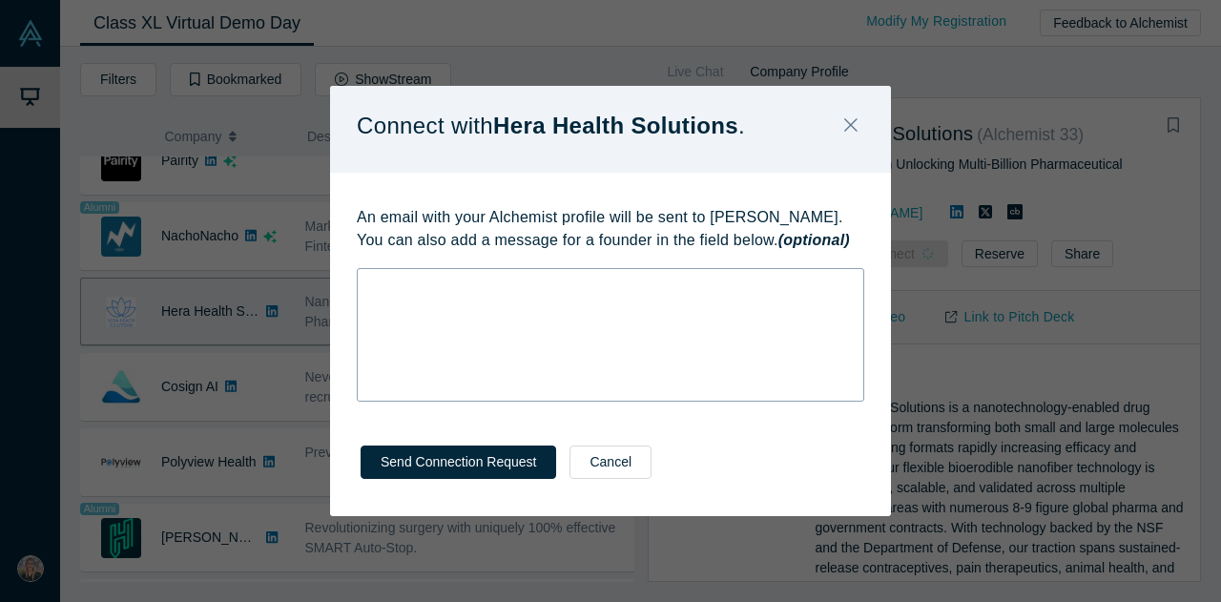 The height and width of the screenshot is (602, 1221). What do you see at coordinates (458, 462) in the screenshot?
I see `button: Send Connection Request` at bounding box center [458, 462].